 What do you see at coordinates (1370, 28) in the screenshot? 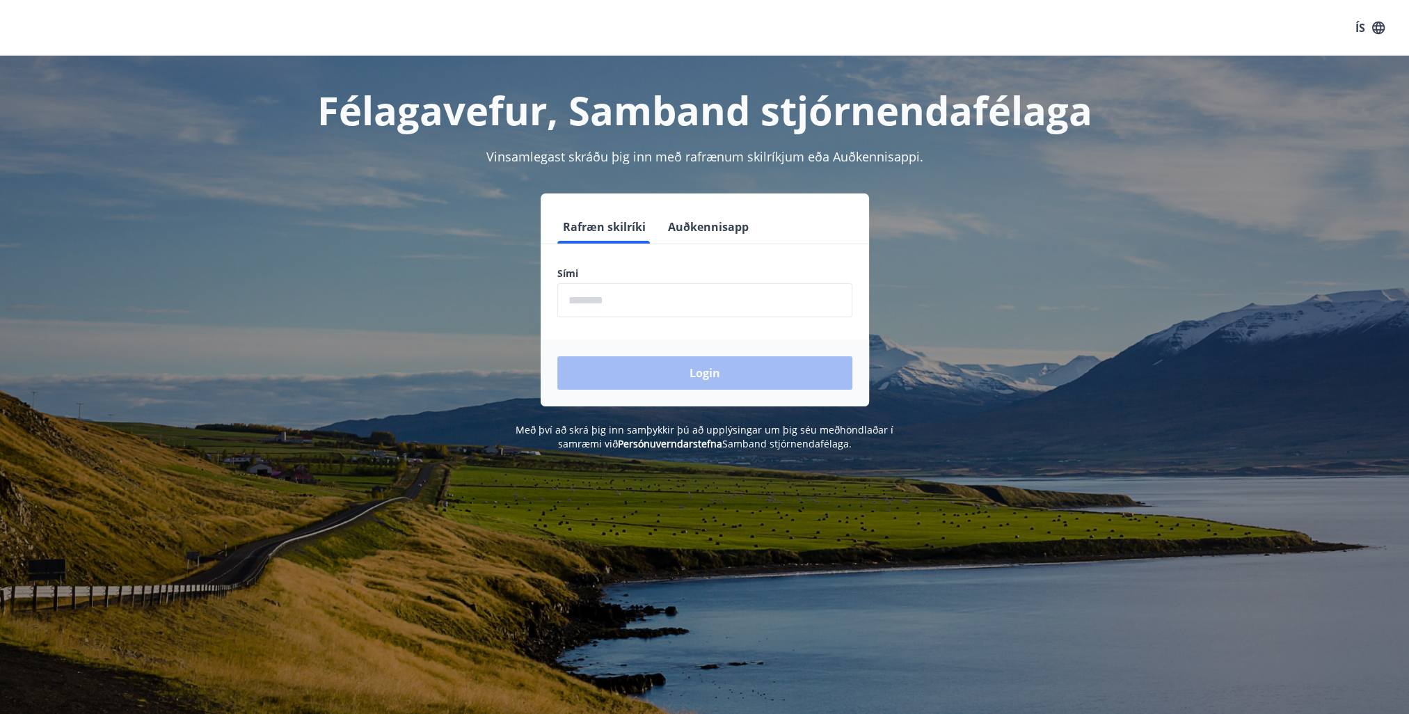
I see `button: ÍS` at bounding box center [1370, 28].